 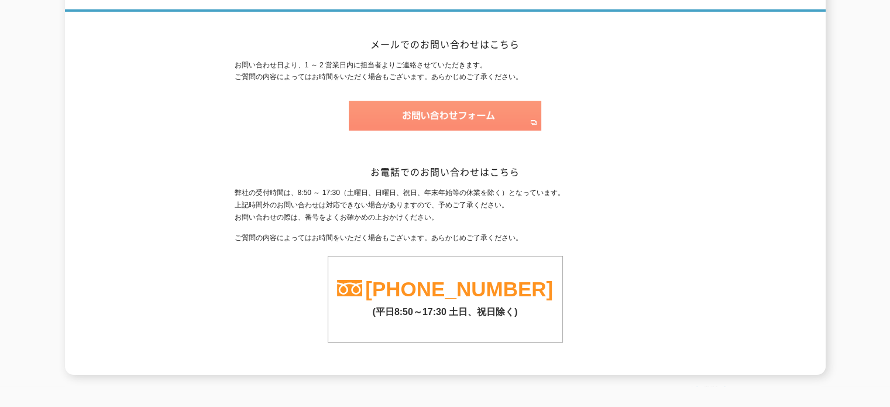 What do you see at coordinates (445, 115) in the screenshot?
I see `img: お問い合わせフォーム` at bounding box center [445, 115].